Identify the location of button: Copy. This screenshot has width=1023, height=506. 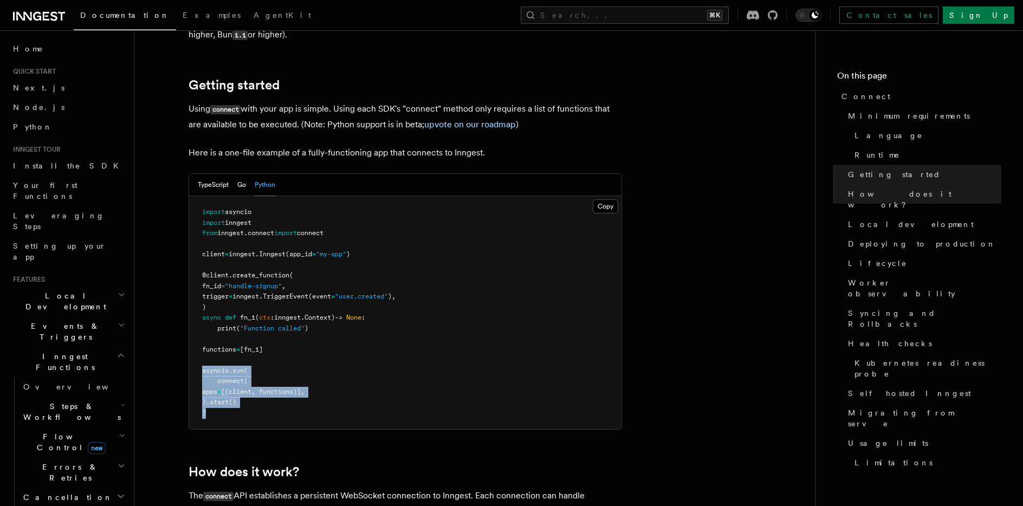
(605, 206).